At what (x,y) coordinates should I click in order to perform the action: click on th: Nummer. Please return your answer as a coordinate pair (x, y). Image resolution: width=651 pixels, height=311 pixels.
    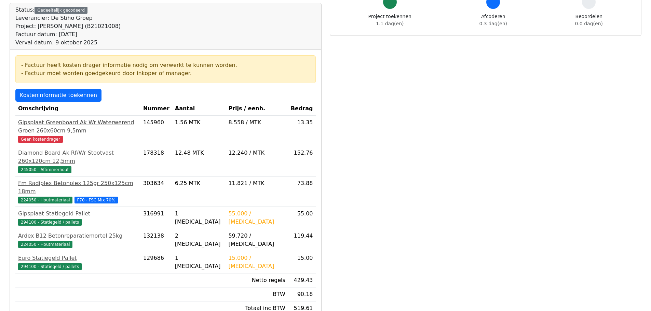
    Looking at the image, I should click on (156, 109).